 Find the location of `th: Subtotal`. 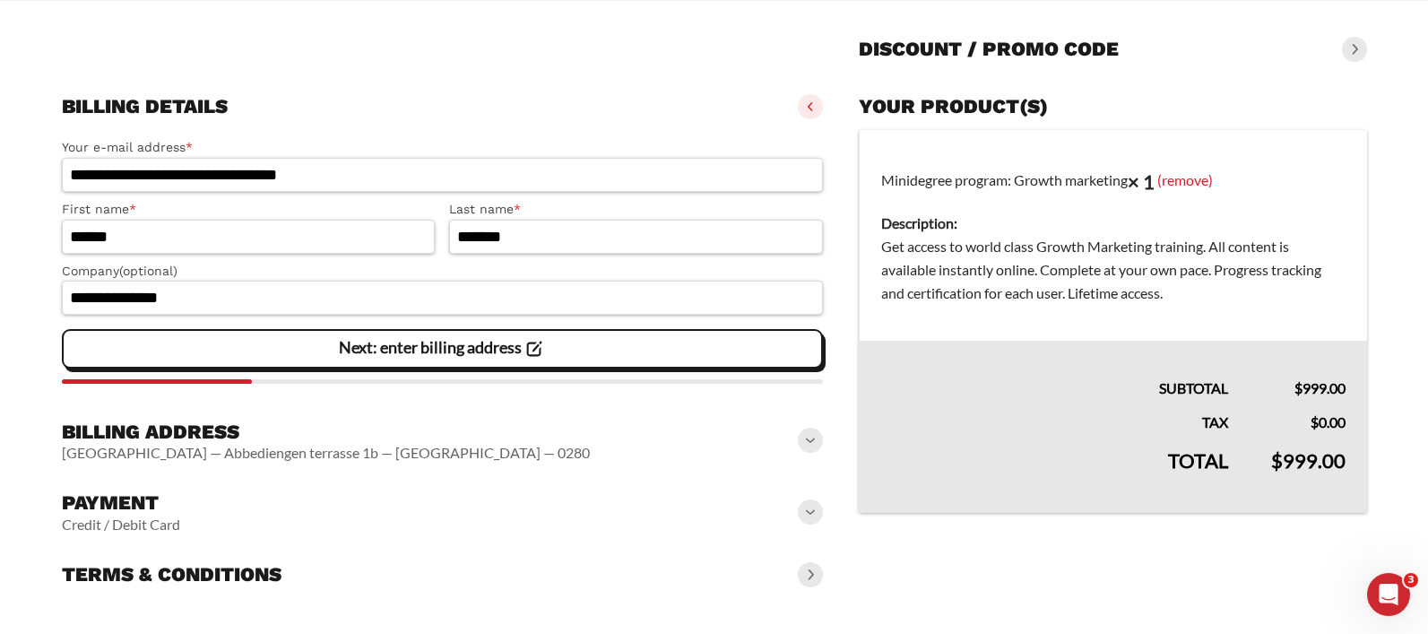

th: Subtotal is located at coordinates (1054, 370).